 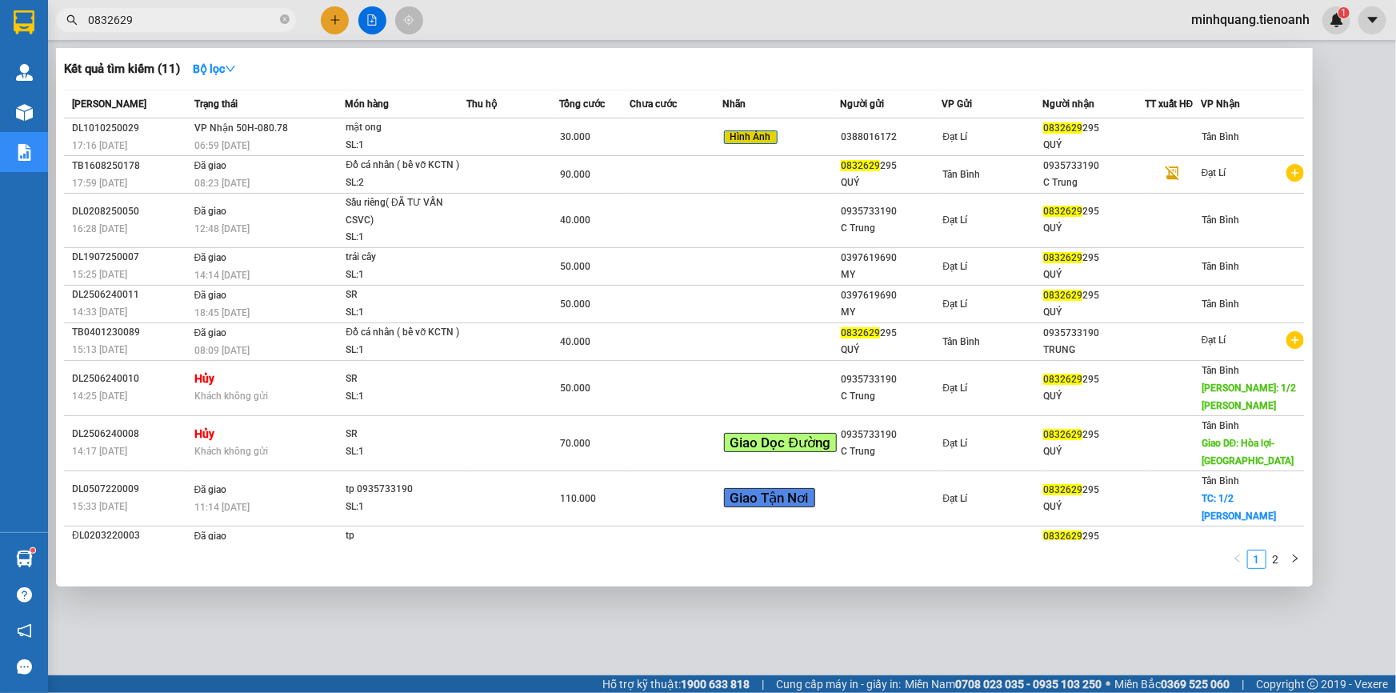 What do you see at coordinates (575, 174) in the screenshot?
I see `span: 90.000` at bounding box center [575, 174].